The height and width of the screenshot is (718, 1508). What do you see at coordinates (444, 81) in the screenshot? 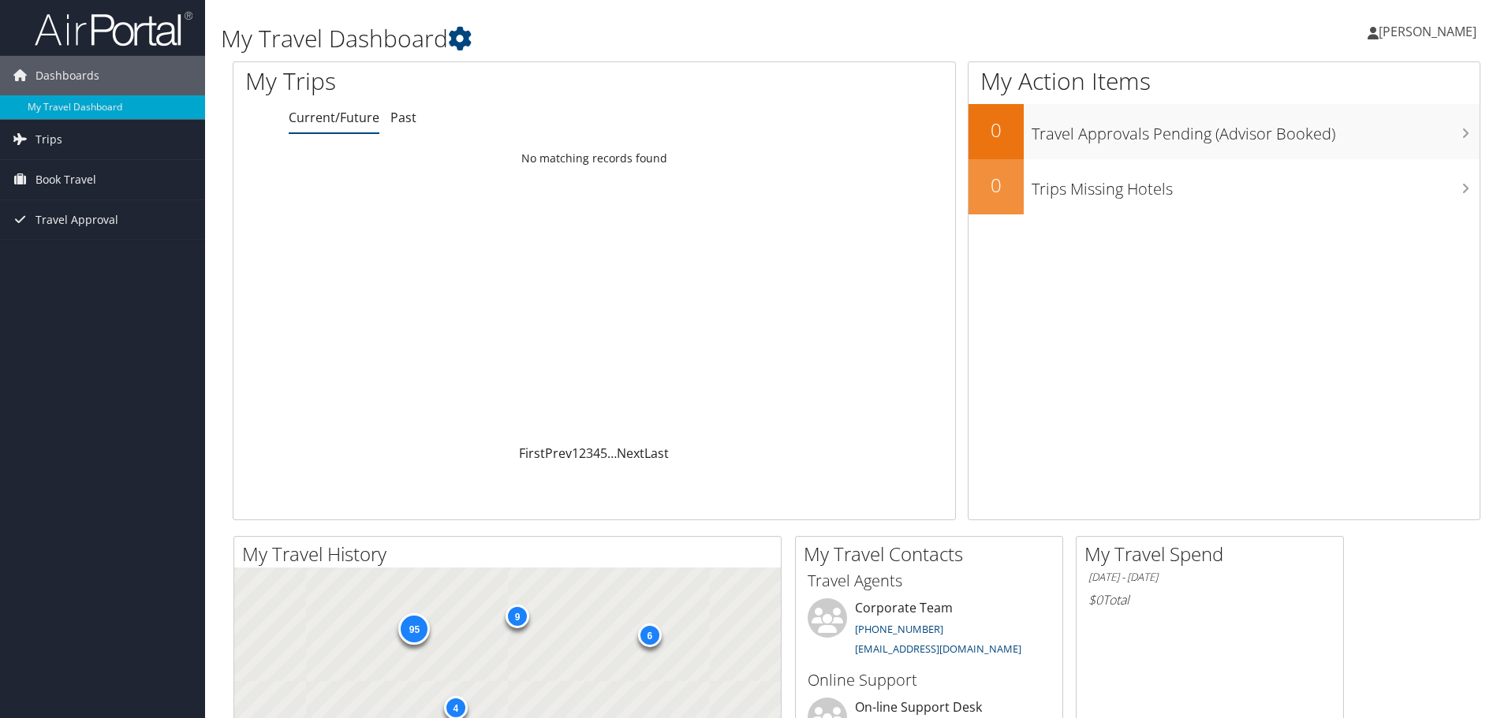
I see `h1: My Trips` at bounding box center [444, 81].